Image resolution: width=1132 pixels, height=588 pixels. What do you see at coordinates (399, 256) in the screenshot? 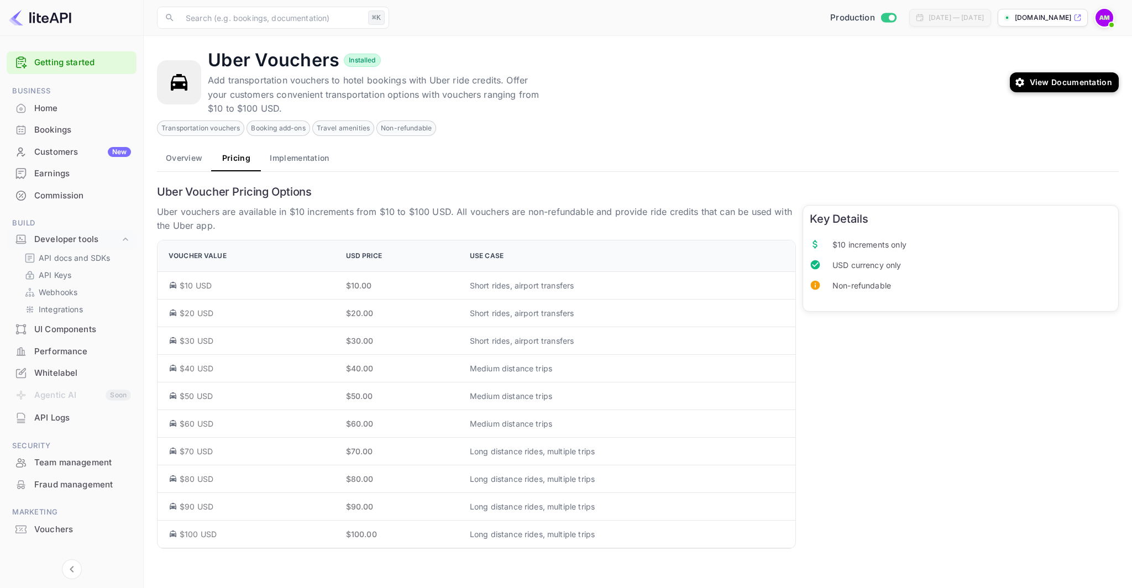
I see `th: USD Price` at bounding box center [399, 256].